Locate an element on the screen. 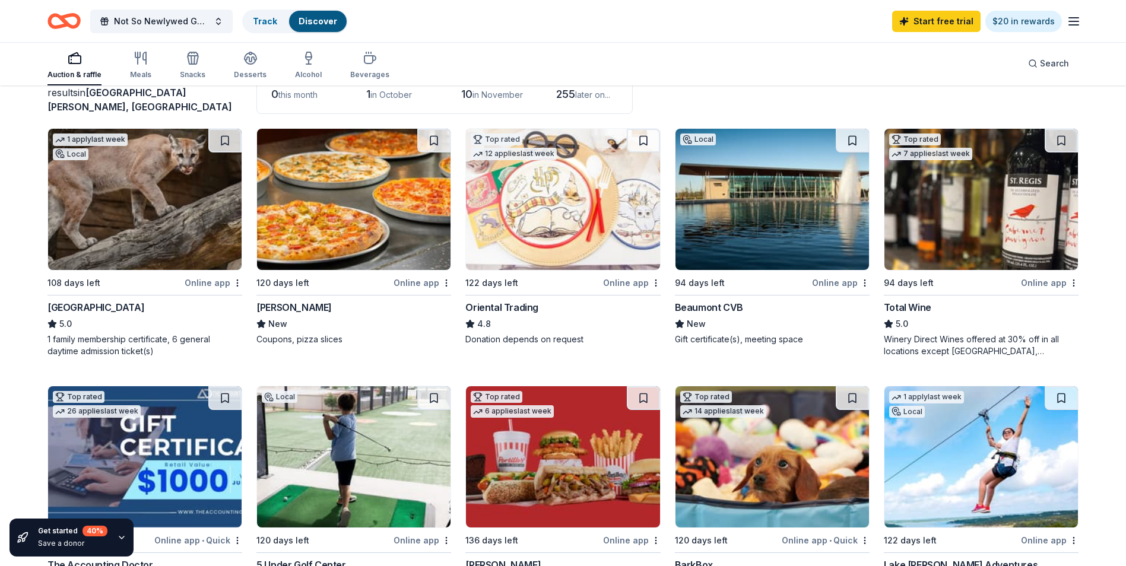 This screenshot has width=1126, height=566. div: 40 % is located at coordinates (95, 531).